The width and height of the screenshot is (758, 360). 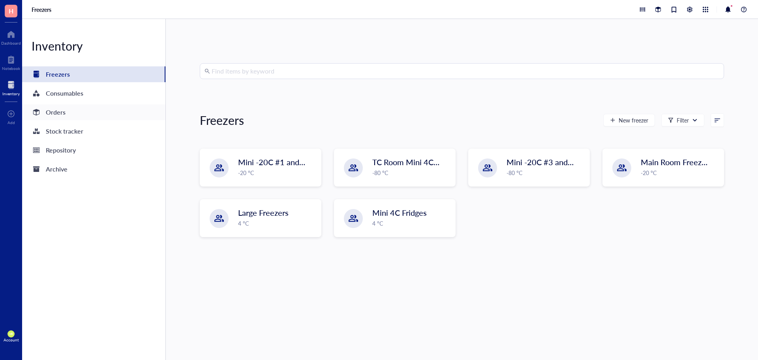 I want to click on span: Main Room Freezers, so click(x=677, y=162).